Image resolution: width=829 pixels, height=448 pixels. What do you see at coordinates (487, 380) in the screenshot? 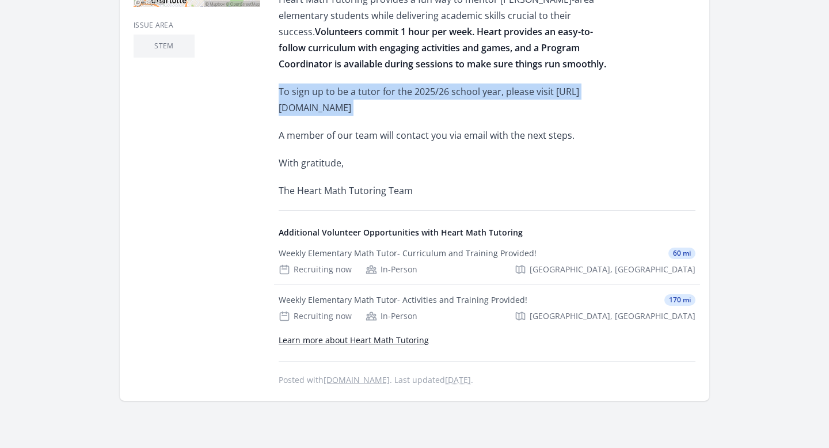
I see `p: Posted with . Last updated .` at bounding box center [487, 380].